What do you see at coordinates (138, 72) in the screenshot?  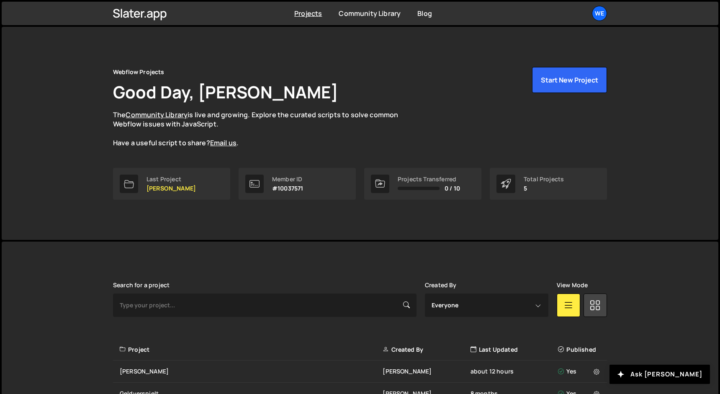 I see `div: Webflow Projects` at bounding box center [138, 72].